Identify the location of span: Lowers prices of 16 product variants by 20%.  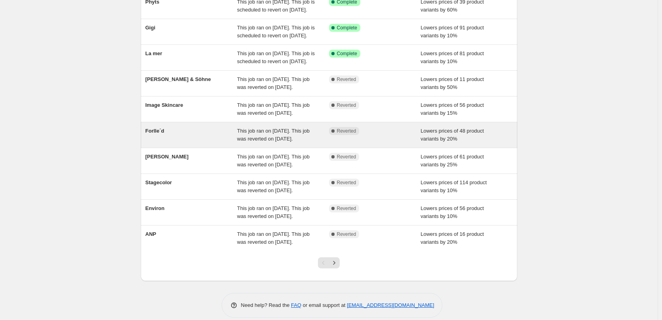
(453, 238).